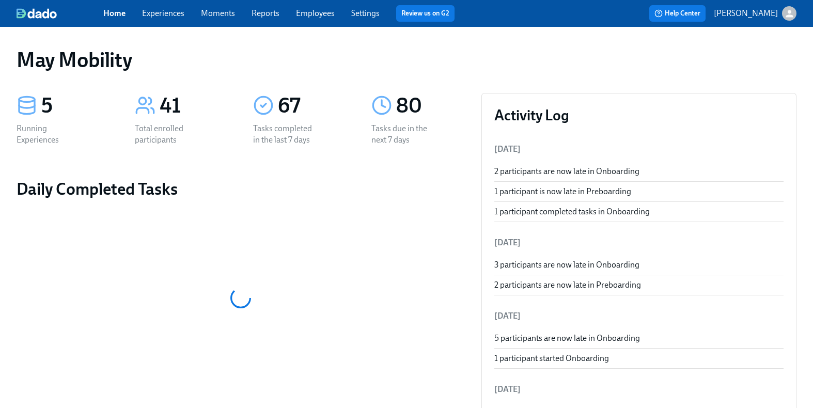  What do you see at coordinates (425, 13) in the screenshot?
I see `a: Review us on G2` at bounding box center [425, 13].